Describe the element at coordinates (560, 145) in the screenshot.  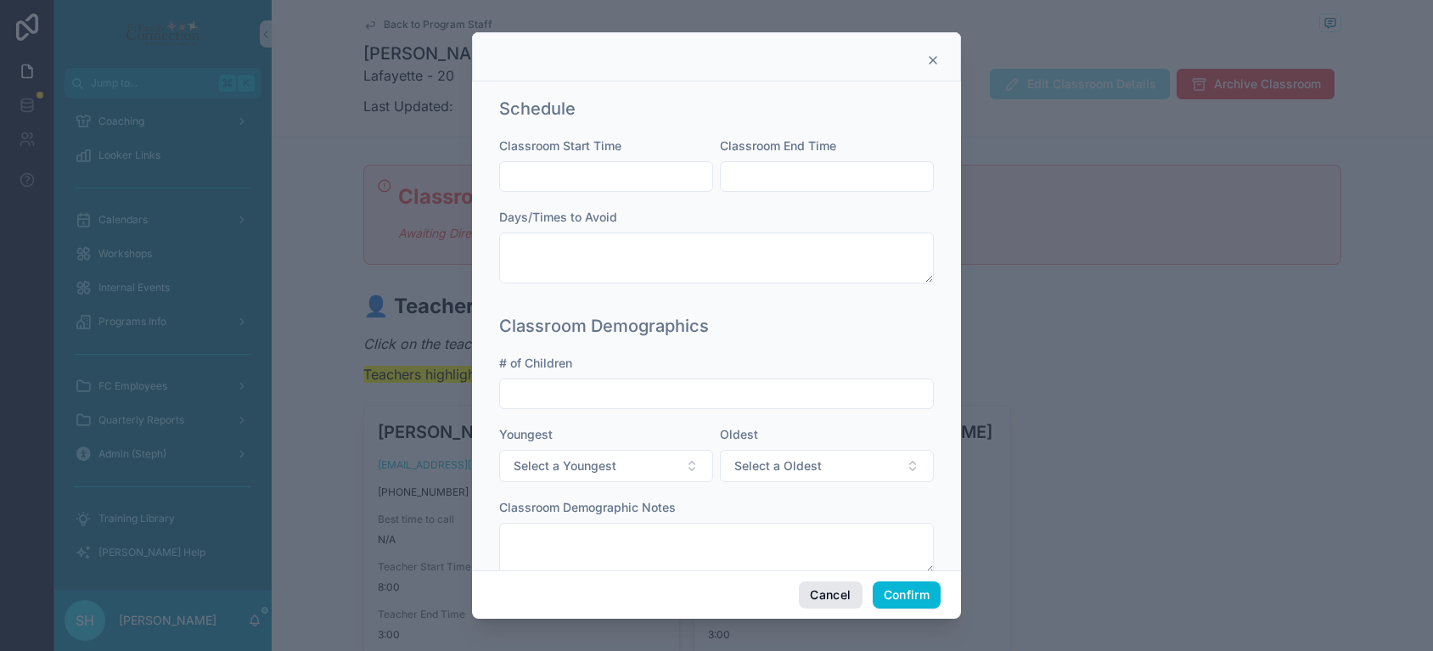
I see `span: Classroom Start Time` at that location.